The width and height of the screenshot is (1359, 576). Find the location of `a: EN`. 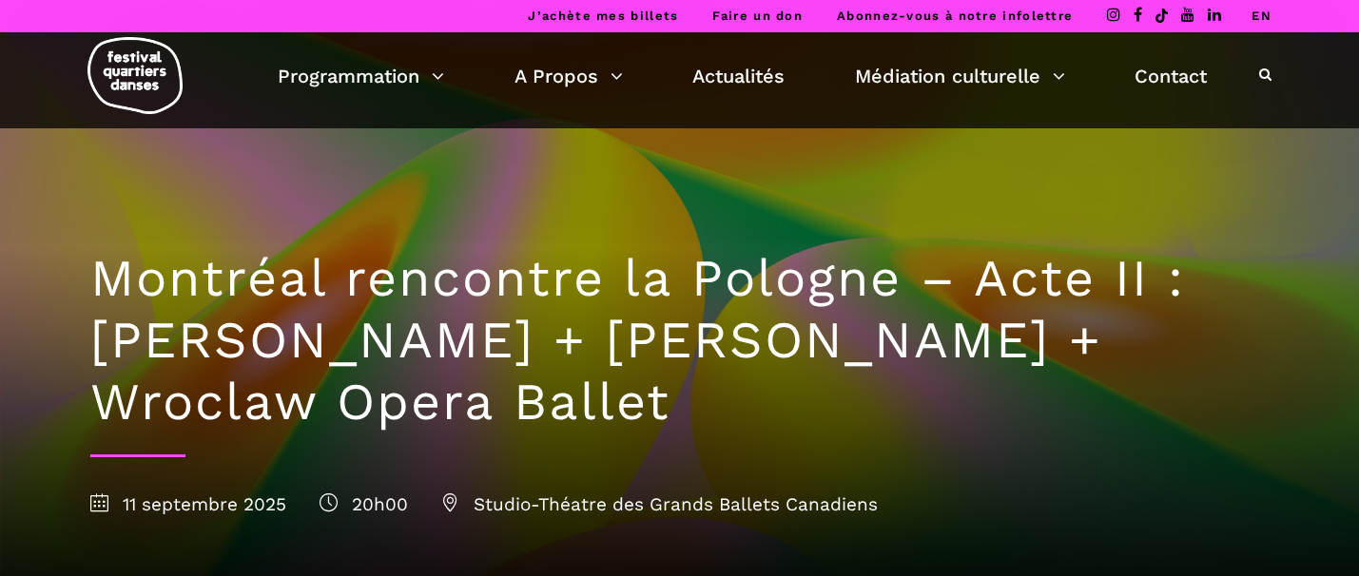

a: EN is located at coordinates (1261, 15).